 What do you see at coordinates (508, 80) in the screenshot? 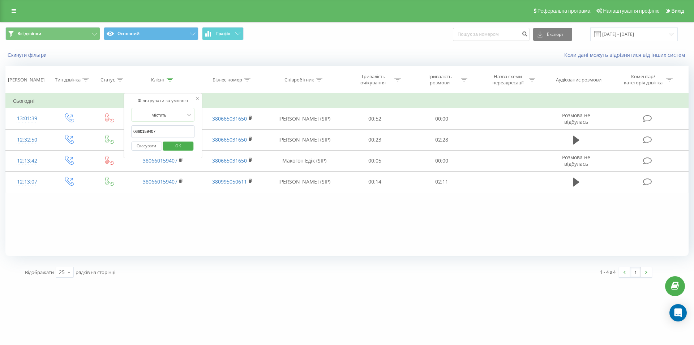
I see `div: Назва схеми переадресації` at bounding box center [508, 80].